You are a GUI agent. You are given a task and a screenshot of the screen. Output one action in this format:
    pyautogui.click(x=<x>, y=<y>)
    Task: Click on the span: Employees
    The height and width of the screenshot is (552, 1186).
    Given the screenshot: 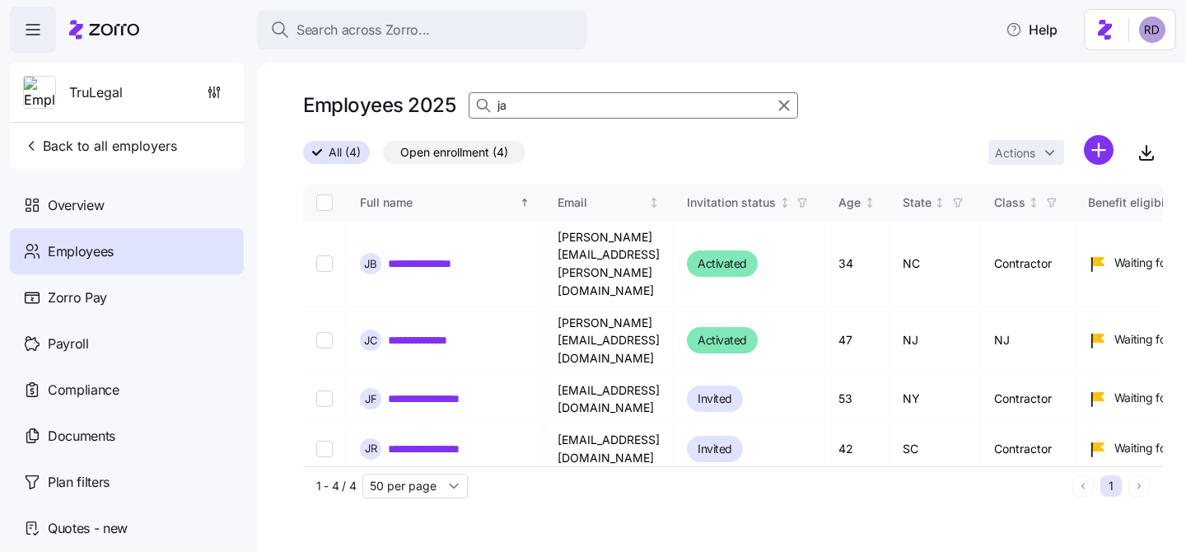 What is the action you would take?
    pyautogui.click(x=81, y=251)
    